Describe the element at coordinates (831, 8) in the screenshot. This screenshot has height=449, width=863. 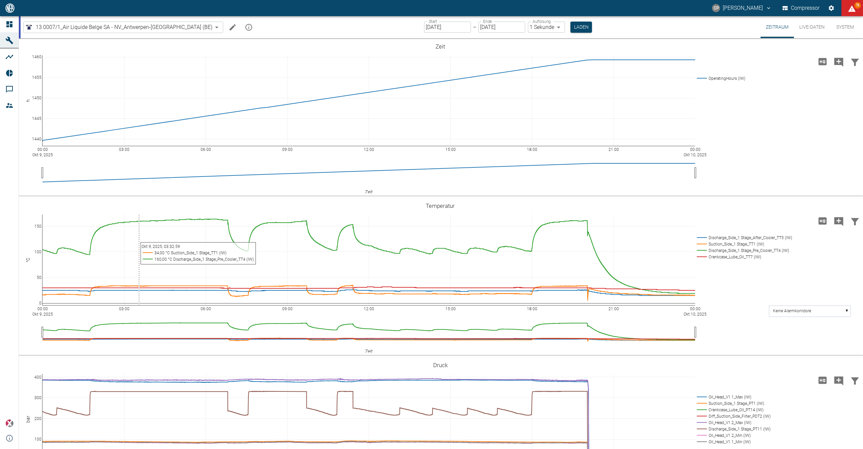
I see `button: Einstellungen` at that location.